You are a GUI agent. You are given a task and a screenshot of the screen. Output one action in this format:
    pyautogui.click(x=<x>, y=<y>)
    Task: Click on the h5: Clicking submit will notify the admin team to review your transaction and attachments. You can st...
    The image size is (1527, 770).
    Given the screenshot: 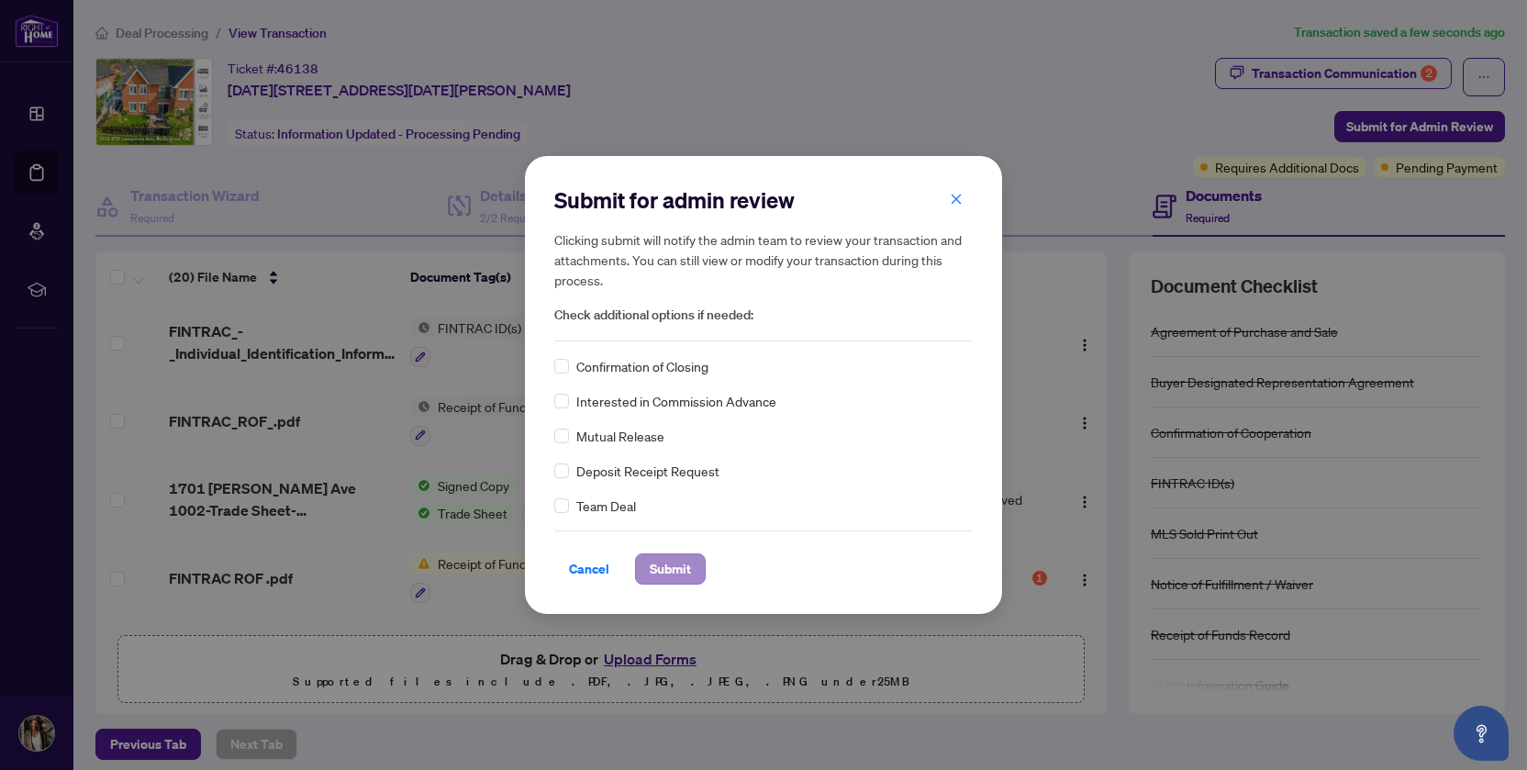 What is the action you would take?
    pyautogui.click(x=764, y=260)
    